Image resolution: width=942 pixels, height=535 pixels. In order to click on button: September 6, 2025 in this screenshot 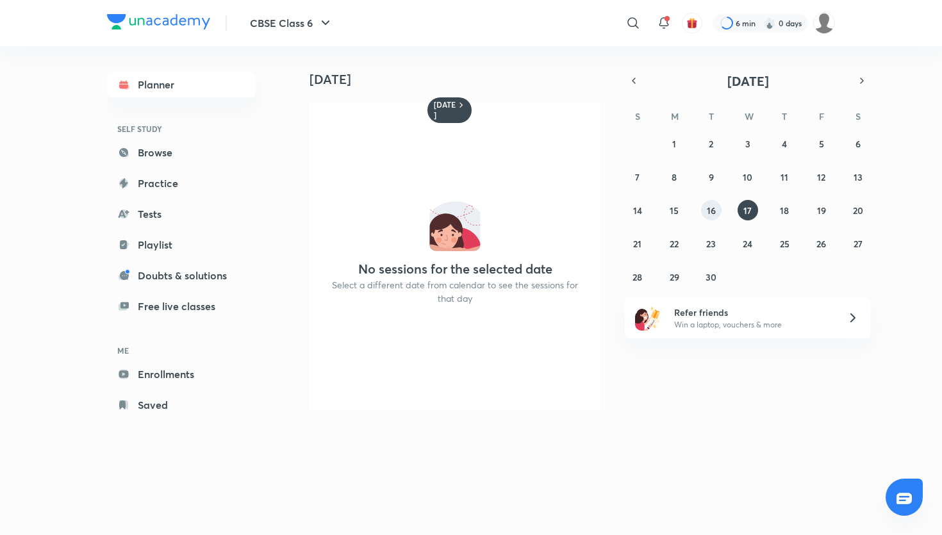, I will do `click(858, 143)`.